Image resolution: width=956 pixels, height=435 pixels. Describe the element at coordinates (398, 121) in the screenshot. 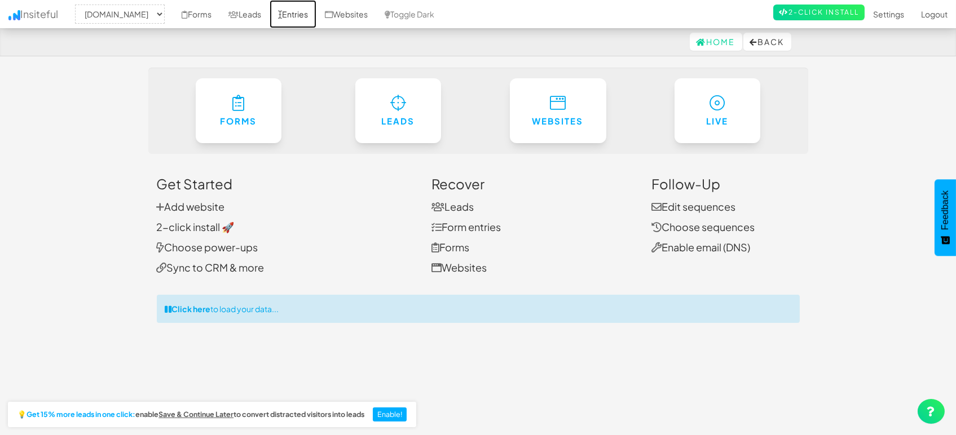

I see `h6: Leads` at that location.